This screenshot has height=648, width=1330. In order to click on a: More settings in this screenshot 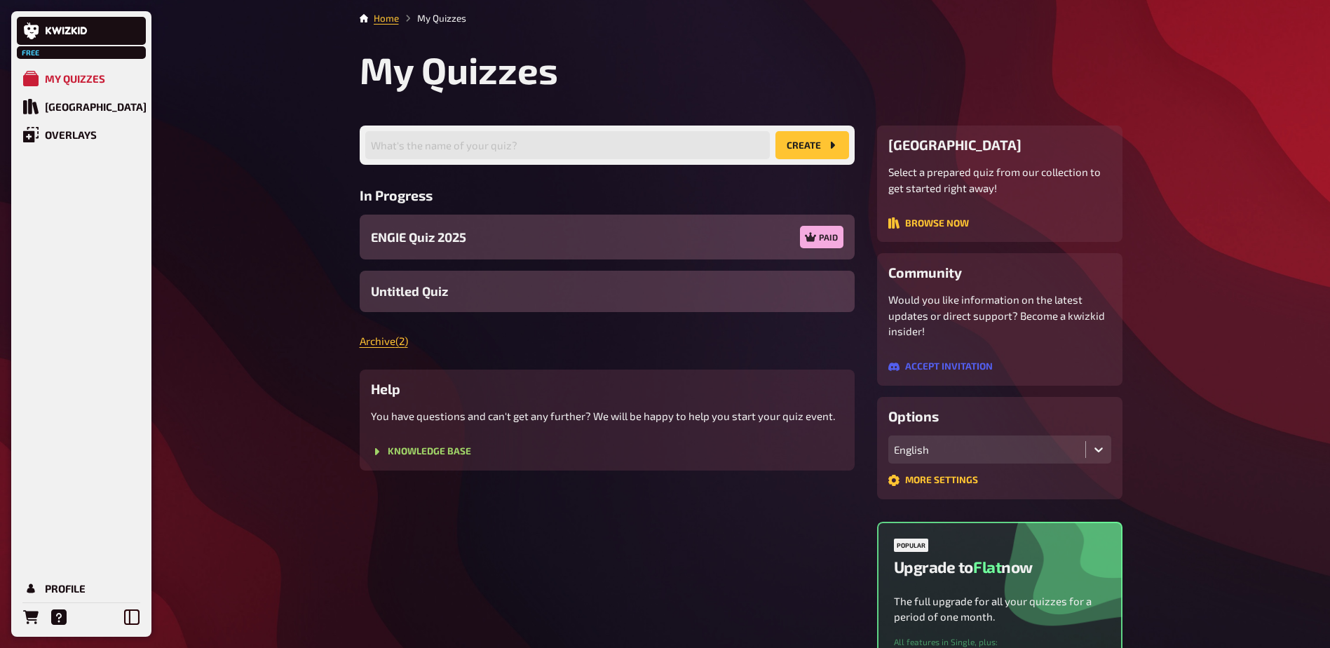, I will do `click(933, 482)`.